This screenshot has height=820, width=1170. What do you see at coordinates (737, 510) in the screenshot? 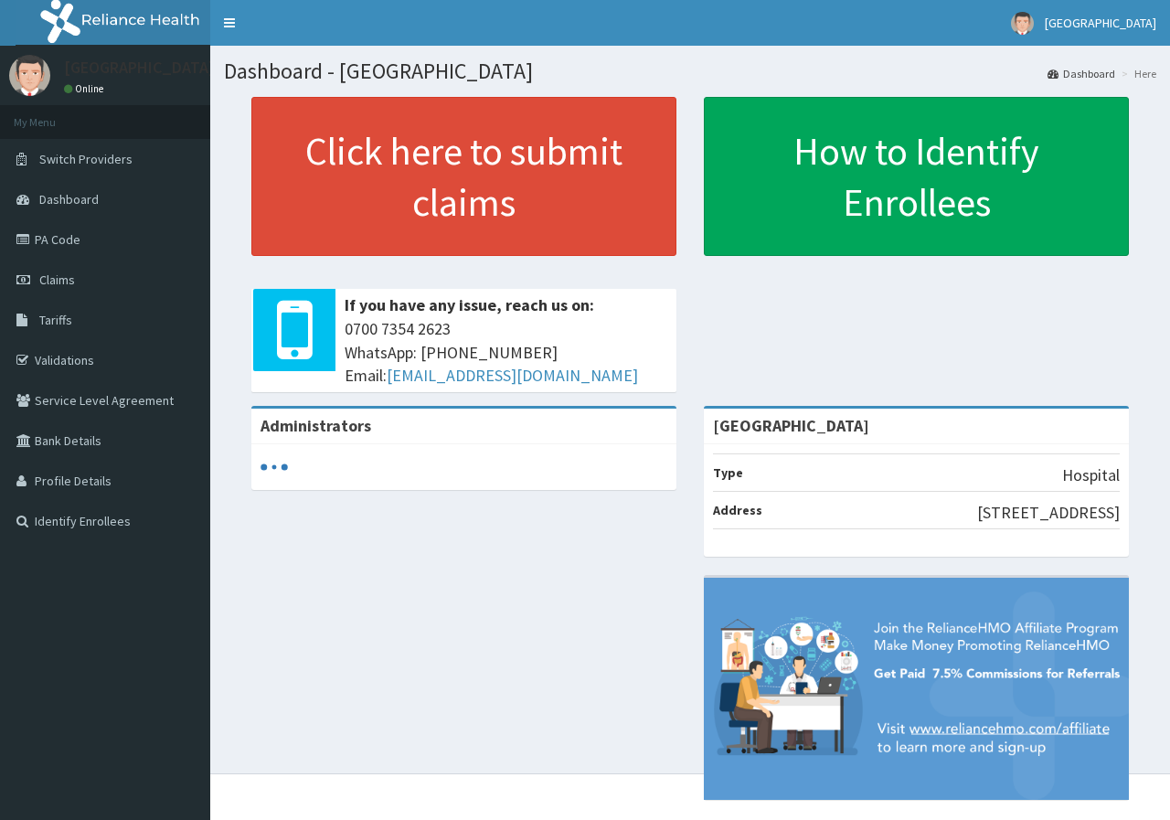
I see `b: Address` at bounding box center [737, 510].